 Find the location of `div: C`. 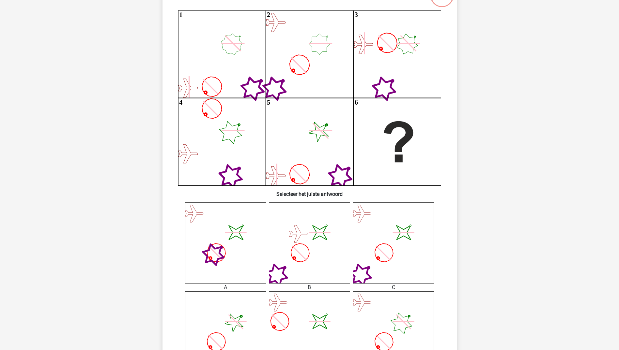

div: C is located at coordinates (393, 288).